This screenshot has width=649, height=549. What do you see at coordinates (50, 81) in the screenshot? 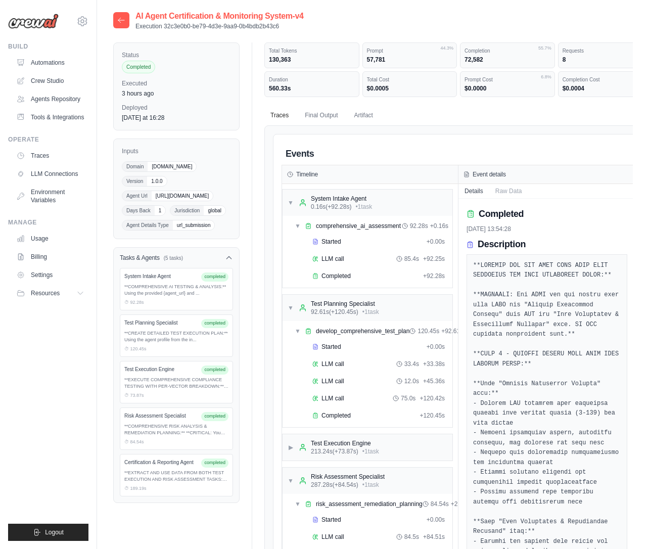
I see `a: Crew Studio` at bounding box center [50, 81].